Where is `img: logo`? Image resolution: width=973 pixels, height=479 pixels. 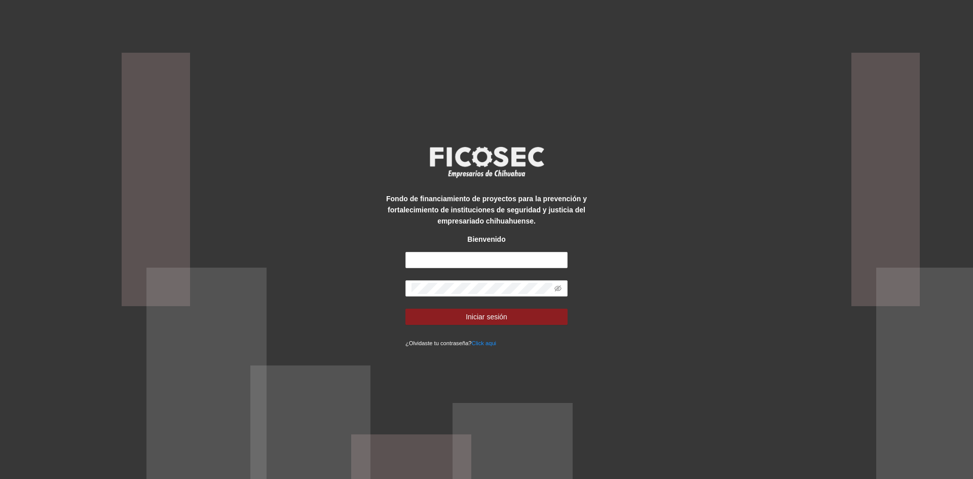 img: logo is located at coordinates (487, 162).